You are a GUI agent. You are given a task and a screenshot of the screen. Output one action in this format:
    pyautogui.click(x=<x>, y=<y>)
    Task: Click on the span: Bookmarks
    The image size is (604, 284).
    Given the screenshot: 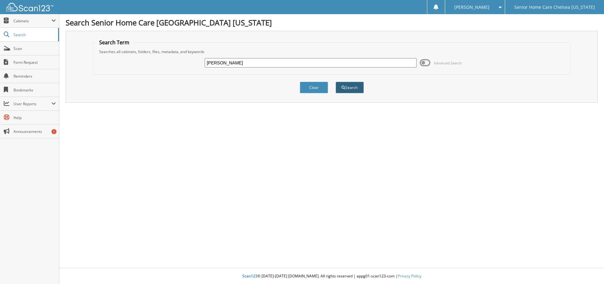 What is the action you would take?
    pyautogui.click(x=35, y=90)
    